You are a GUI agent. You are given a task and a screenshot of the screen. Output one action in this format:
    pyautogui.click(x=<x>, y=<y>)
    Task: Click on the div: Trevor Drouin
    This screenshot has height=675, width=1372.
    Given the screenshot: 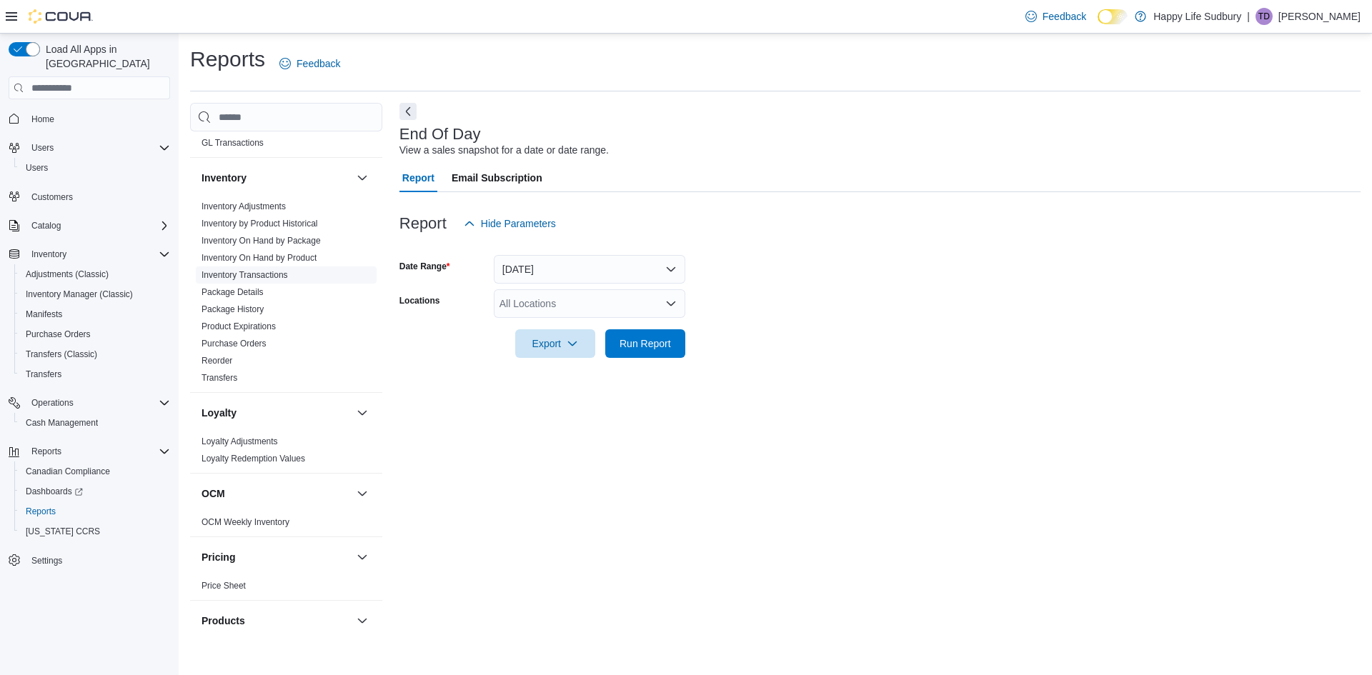 What is the action you would take?
    pyautogui.click(x=1264, y=16)
    